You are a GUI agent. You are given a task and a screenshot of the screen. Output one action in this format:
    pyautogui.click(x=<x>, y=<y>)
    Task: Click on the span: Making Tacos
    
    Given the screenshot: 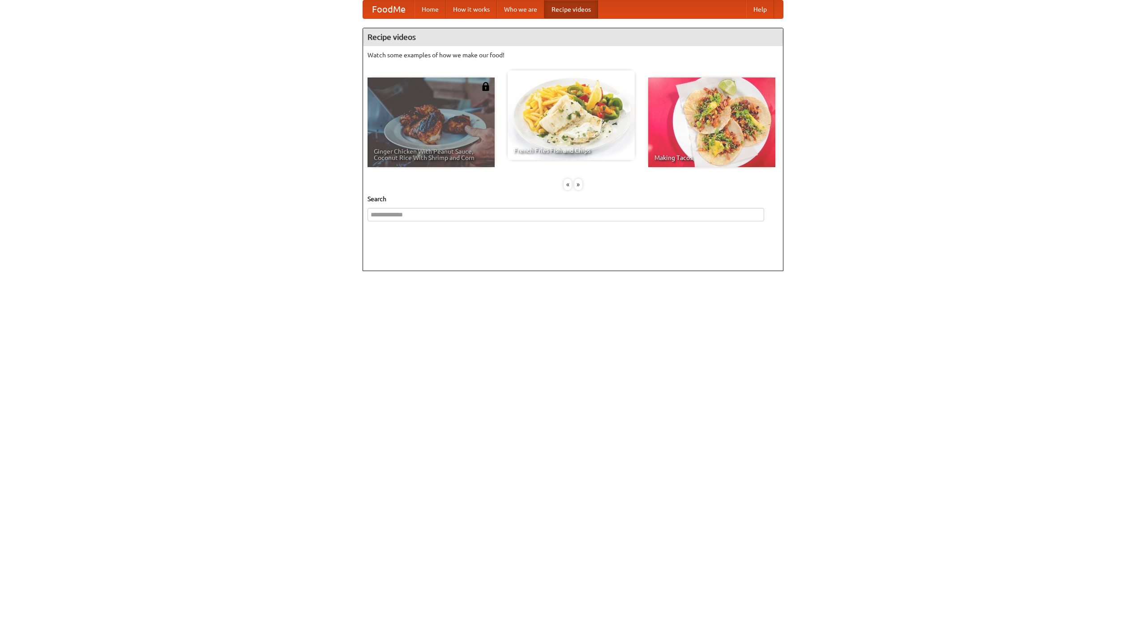 What is the action you would take?
    pyautogui.click(x=712, y=158)
    